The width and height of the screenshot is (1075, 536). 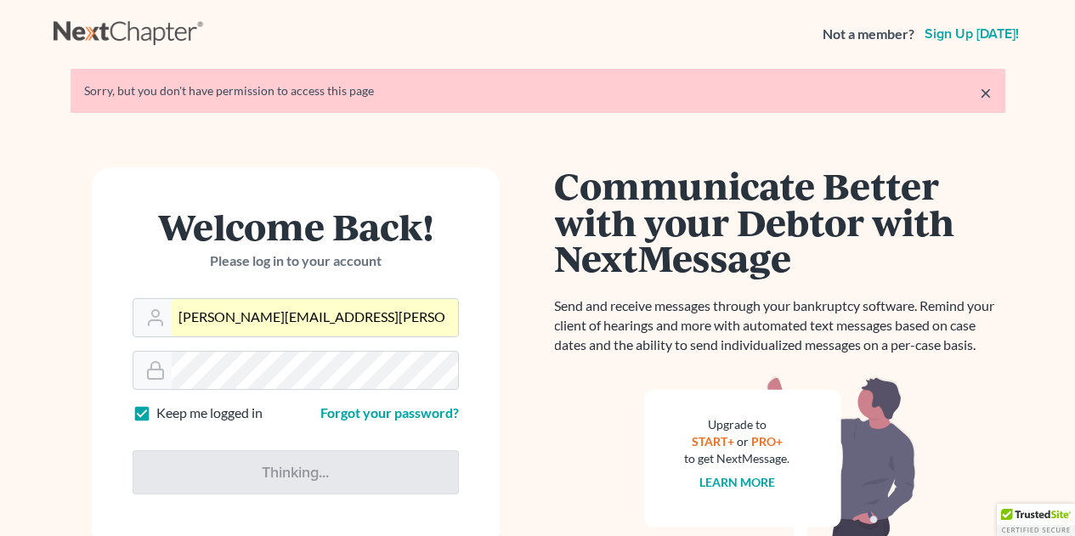 What do you see at coordinates (296, 226) in the screenshot?
I see `h1: Welcome Back!` at bounding box center [296, 226].